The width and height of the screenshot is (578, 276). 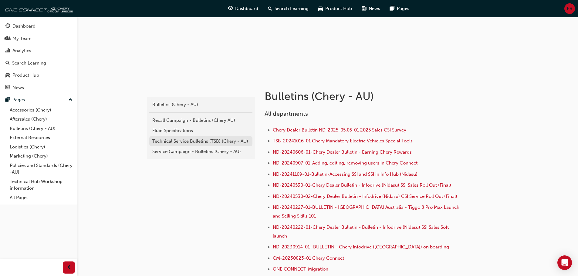 I want to click on span: ND-20240530-01-Chery Dealer Bulletin - Infodrive (Nidasu) SSI Sales Roll Out (Final), so click(x=362, y=185).